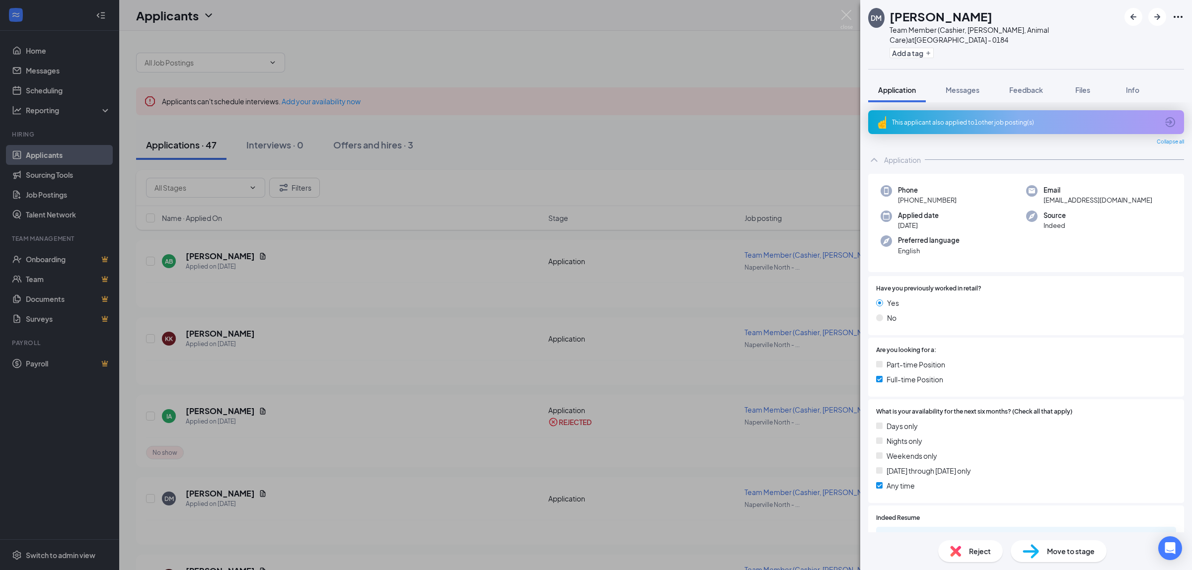 The width and height of the screenshot is (1192, 570). I want to click on a: Download, so click(1164, 537).